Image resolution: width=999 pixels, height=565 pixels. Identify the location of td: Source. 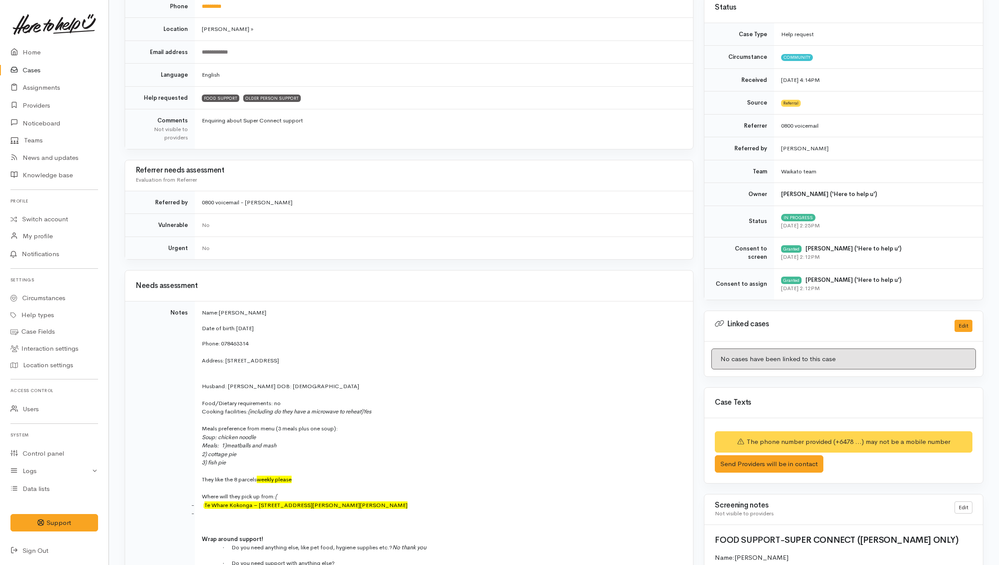
(739, 103).